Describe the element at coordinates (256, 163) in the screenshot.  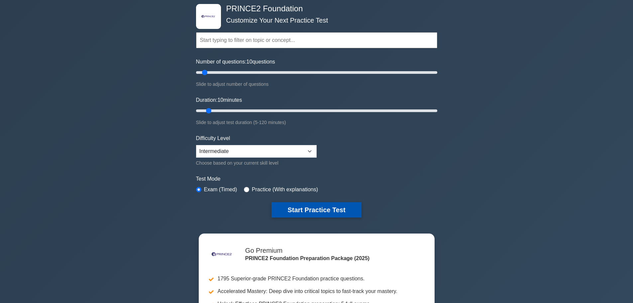
I see `div: Choose based on your current skill level` at that location.